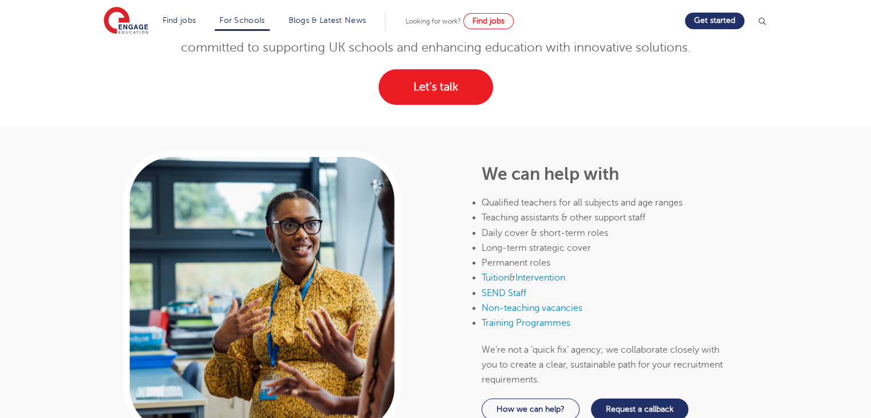  What do you see at coordinates (504, 293) in the screenshot?
I see `a: SEND Staff` at bounding box center [504, 293].